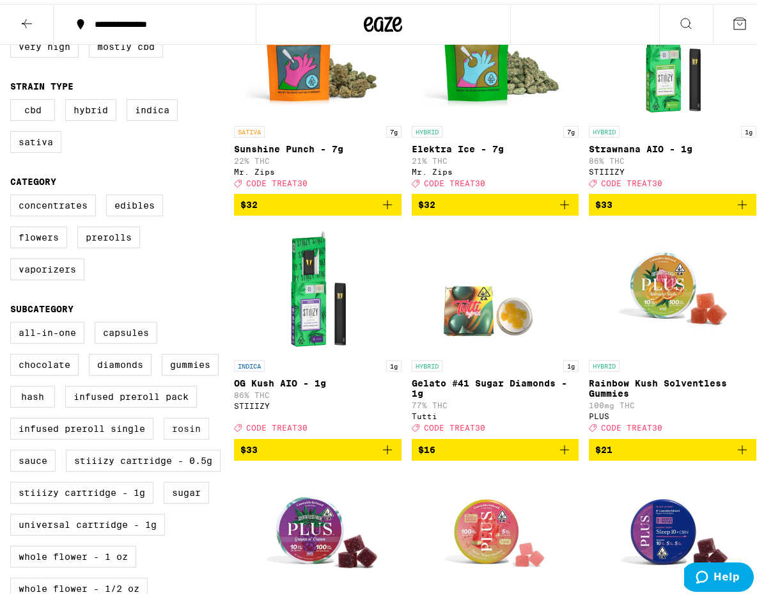 The image size is (757, 597). What do you see at coordinates (44, 43) in the screenshot?
I see `label: Very High` at bounding box center [44, 43].